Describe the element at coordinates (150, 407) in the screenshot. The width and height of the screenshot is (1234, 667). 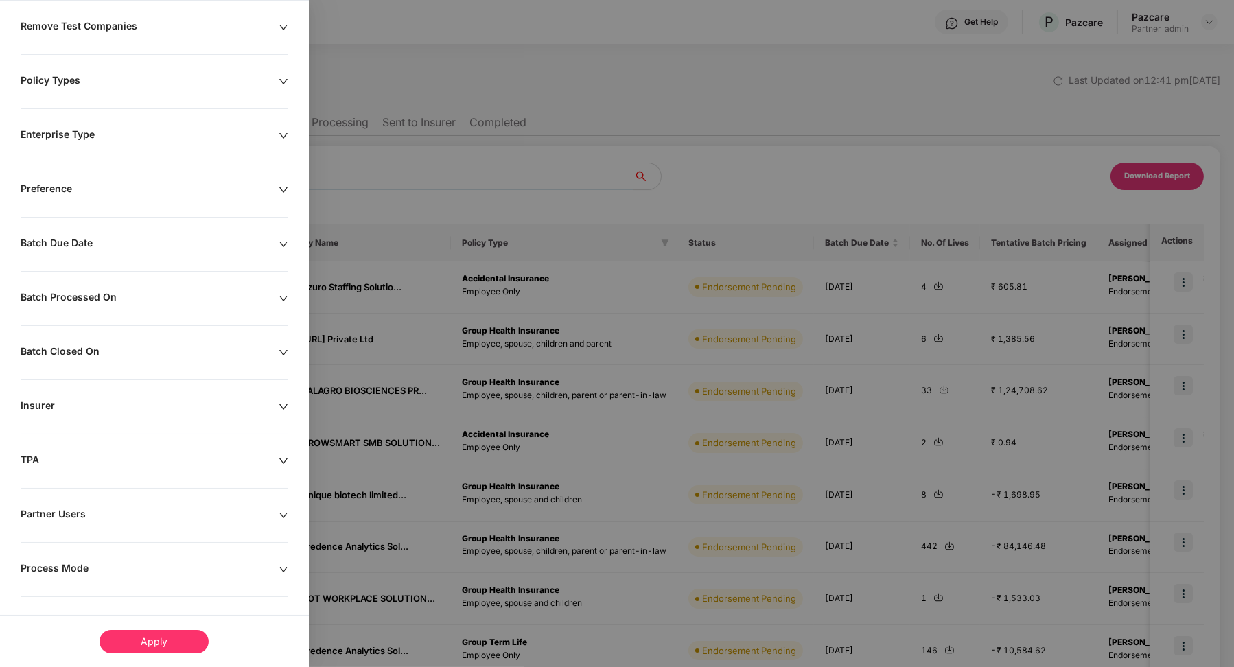
I see `div: Insurer` at that location.